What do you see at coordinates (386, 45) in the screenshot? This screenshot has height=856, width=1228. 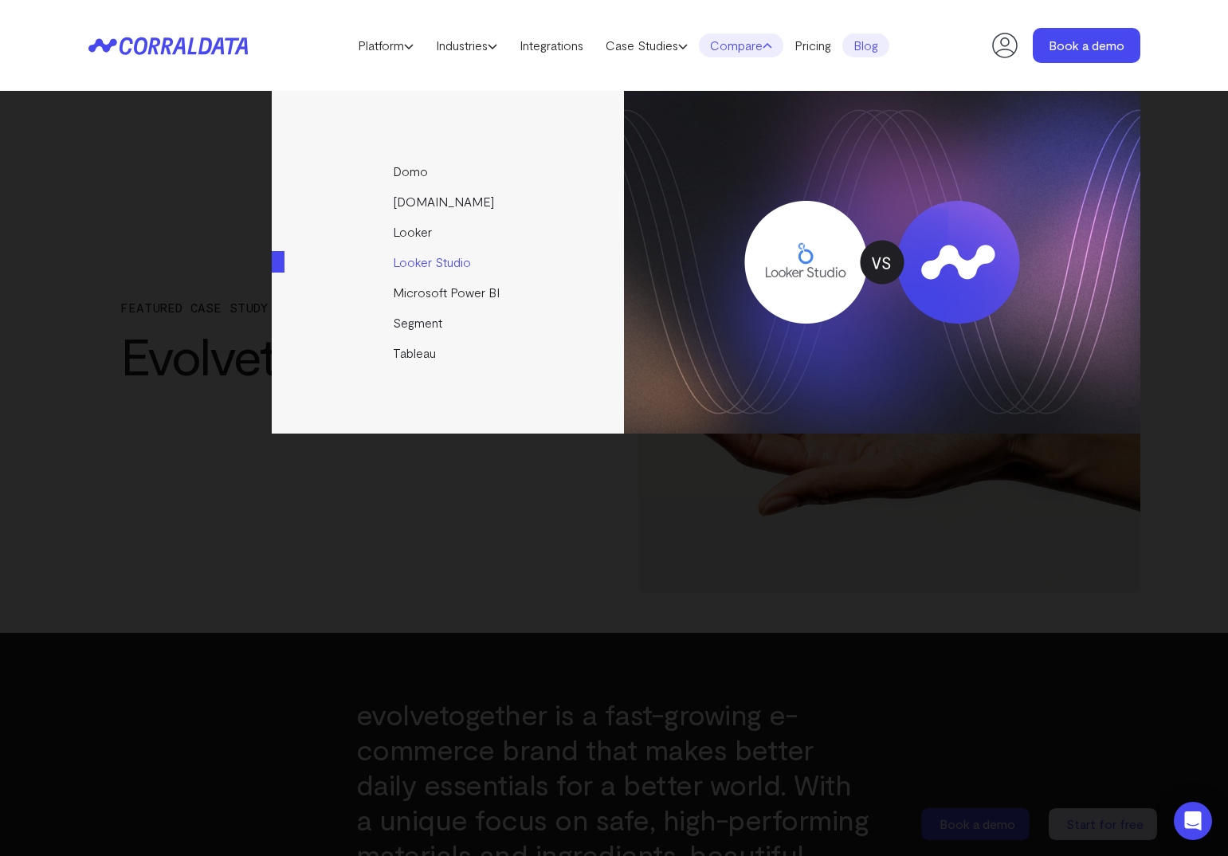 I see `a: Platform` at bounding box center [386, 45].